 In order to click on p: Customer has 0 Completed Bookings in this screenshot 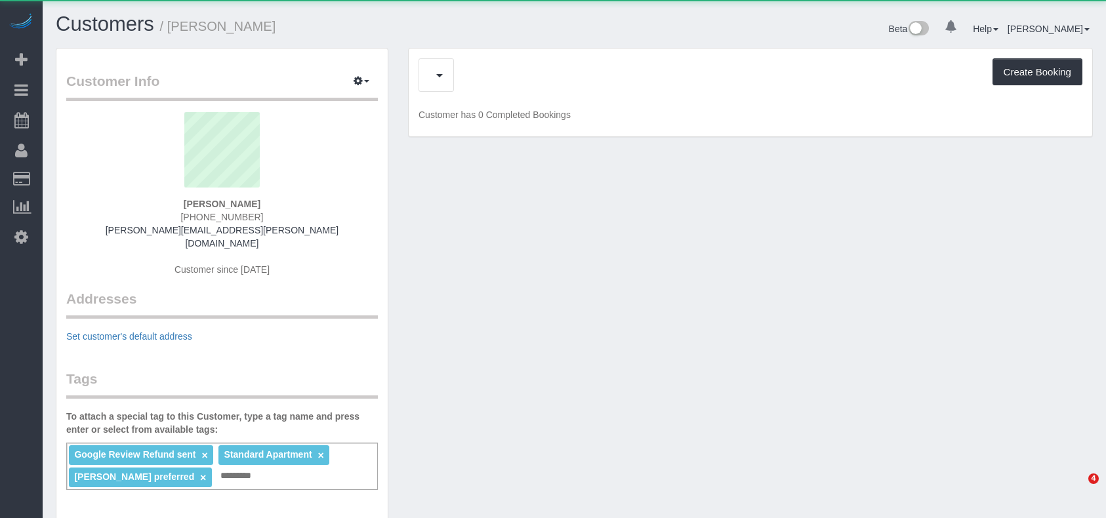, I will do `click(750, 115)`.